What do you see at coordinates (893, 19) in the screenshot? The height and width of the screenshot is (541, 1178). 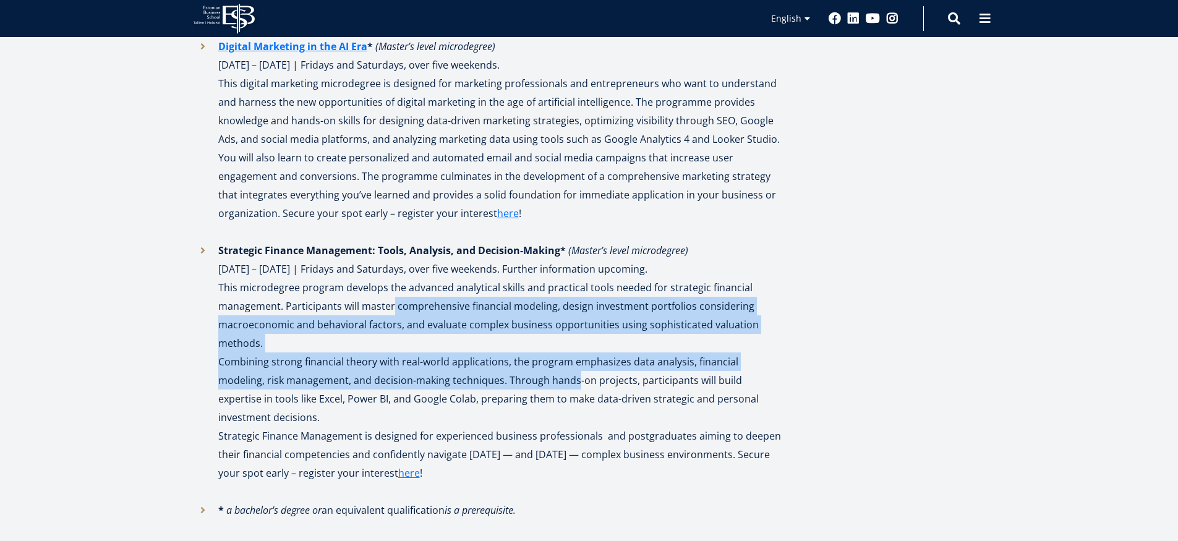 I see `a: Instagram` at bounding box center [893, 19].